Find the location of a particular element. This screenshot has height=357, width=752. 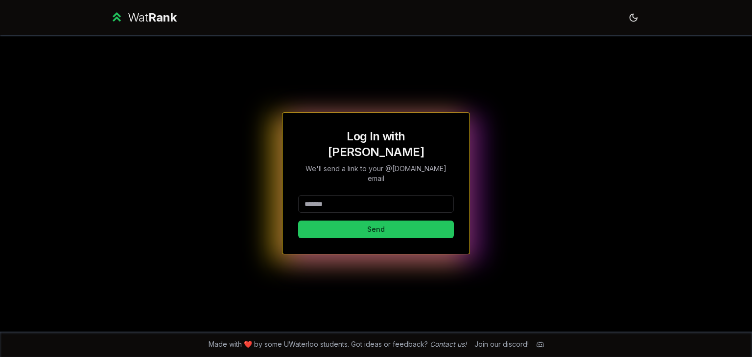

span: Rank is located at coordinates (163, 17).